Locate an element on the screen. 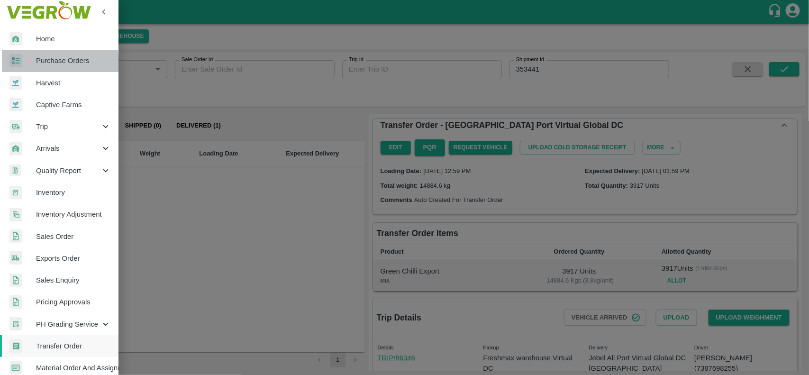 The image size is (809, 375). img: delivery is located at coordinates (16, 127).